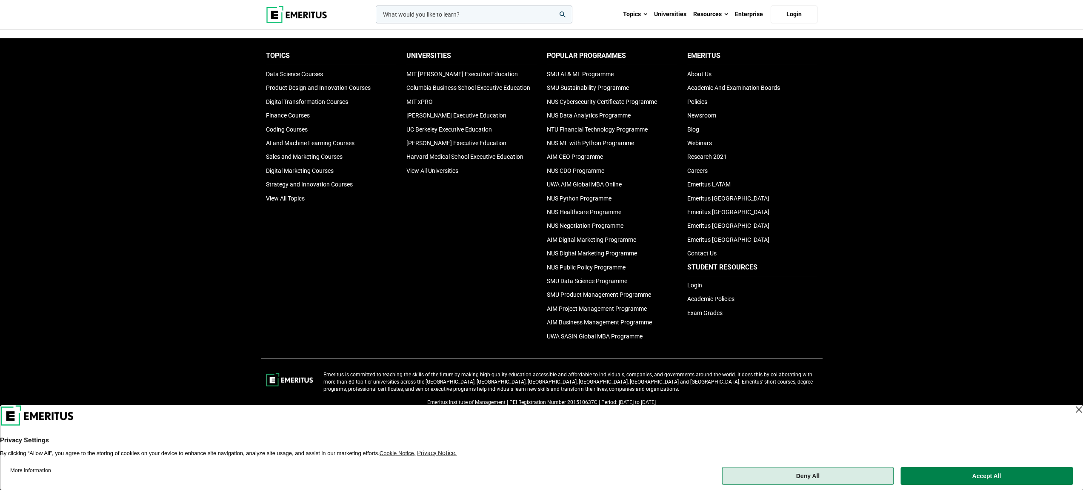  I want to click on a: NUS ML with Python Programme, so click(590, 143).